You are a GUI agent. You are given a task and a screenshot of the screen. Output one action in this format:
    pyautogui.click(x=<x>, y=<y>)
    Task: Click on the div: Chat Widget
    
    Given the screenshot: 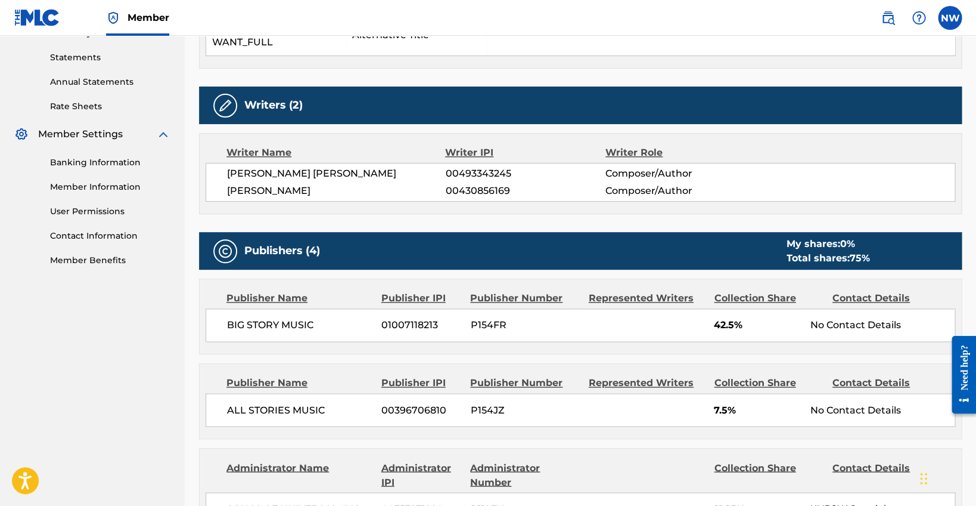 What is the action you would take?
    pyautogui.click(x=947, y=477)
    